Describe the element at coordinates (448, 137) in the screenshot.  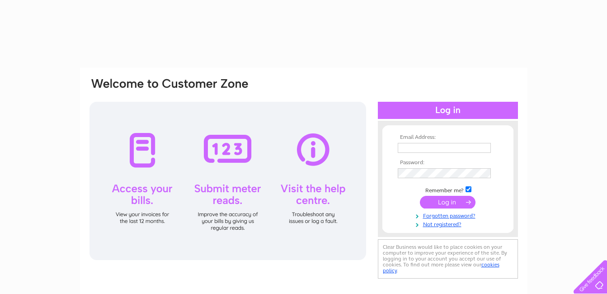
I see `th: Email Address:` at that location.